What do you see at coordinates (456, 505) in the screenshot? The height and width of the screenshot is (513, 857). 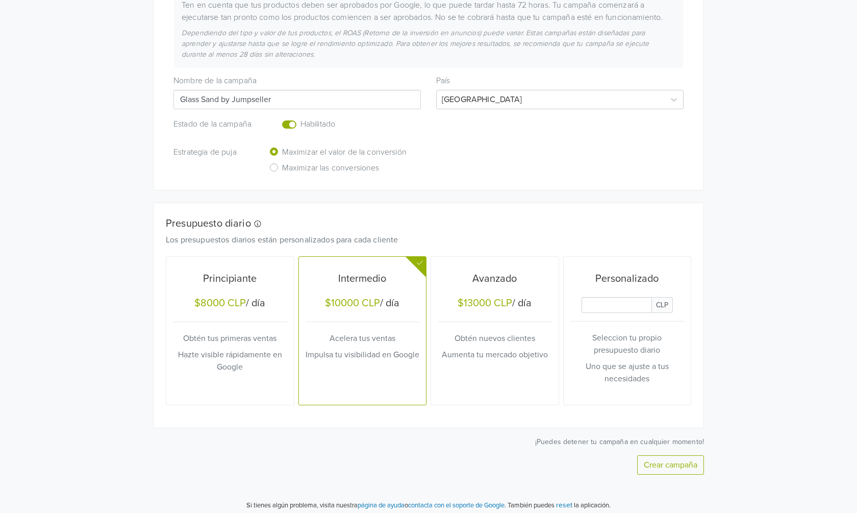 I see `a: contacta con el soporte de Google` at bounding box center [456, 505].